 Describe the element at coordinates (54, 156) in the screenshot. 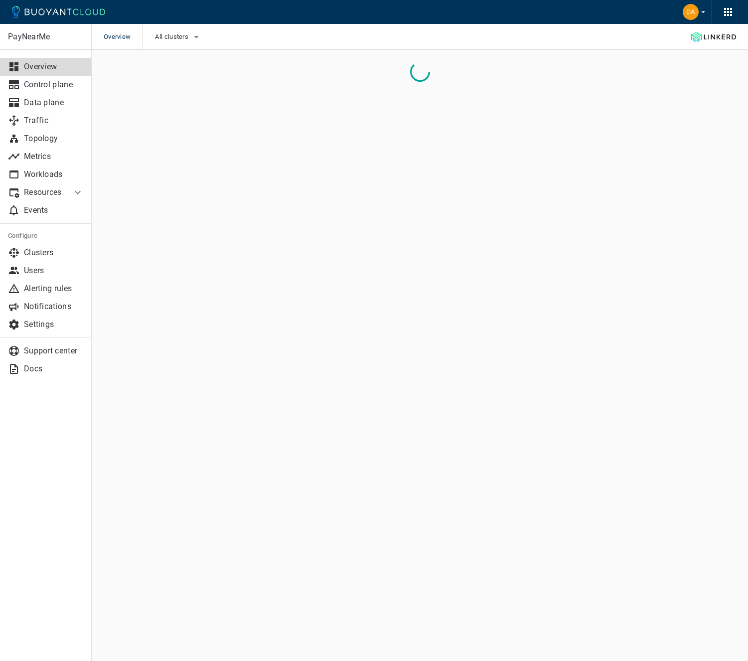

I see `p: Metrics` at that location.